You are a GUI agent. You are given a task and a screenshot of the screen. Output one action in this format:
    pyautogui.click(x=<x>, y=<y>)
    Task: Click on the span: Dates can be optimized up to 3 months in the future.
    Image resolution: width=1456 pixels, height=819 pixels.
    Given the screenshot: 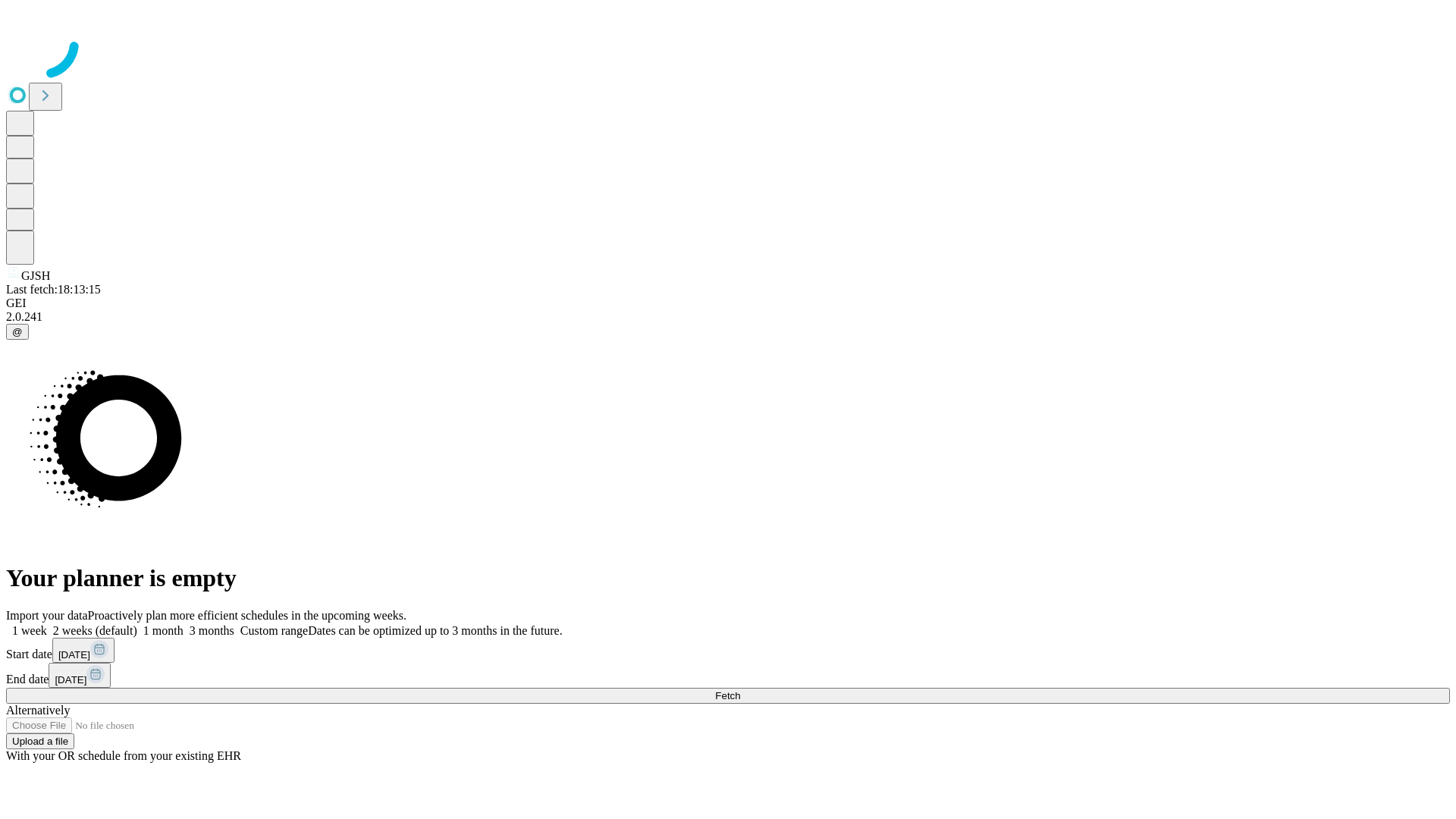 What is the action you would take?
    pyautogui.click(x=435, y=630)
    